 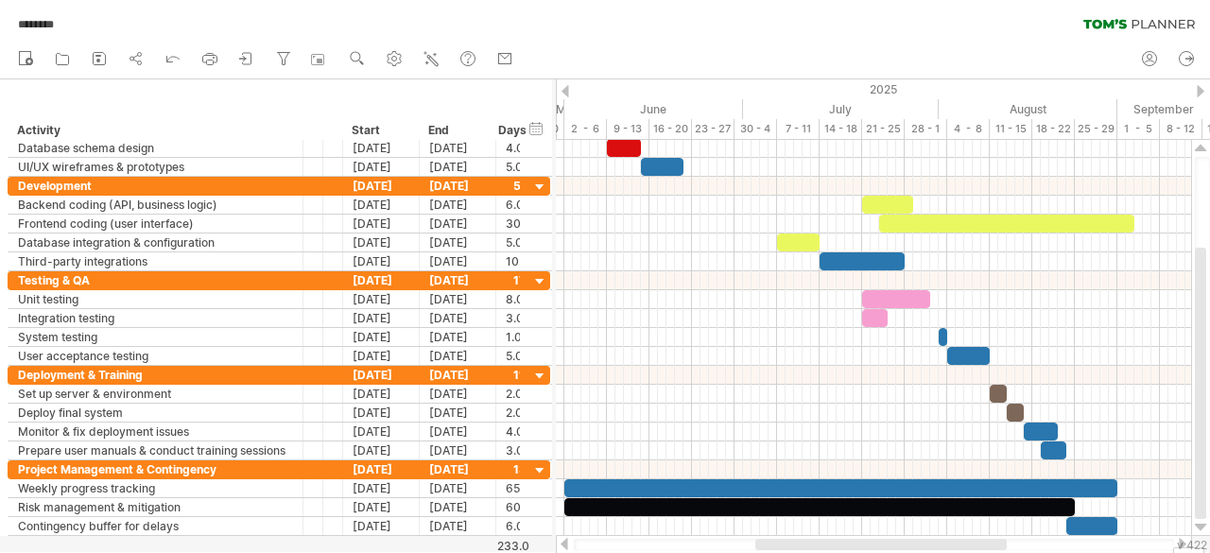 I want to click on div: Activity, so click(x=154, y=130).